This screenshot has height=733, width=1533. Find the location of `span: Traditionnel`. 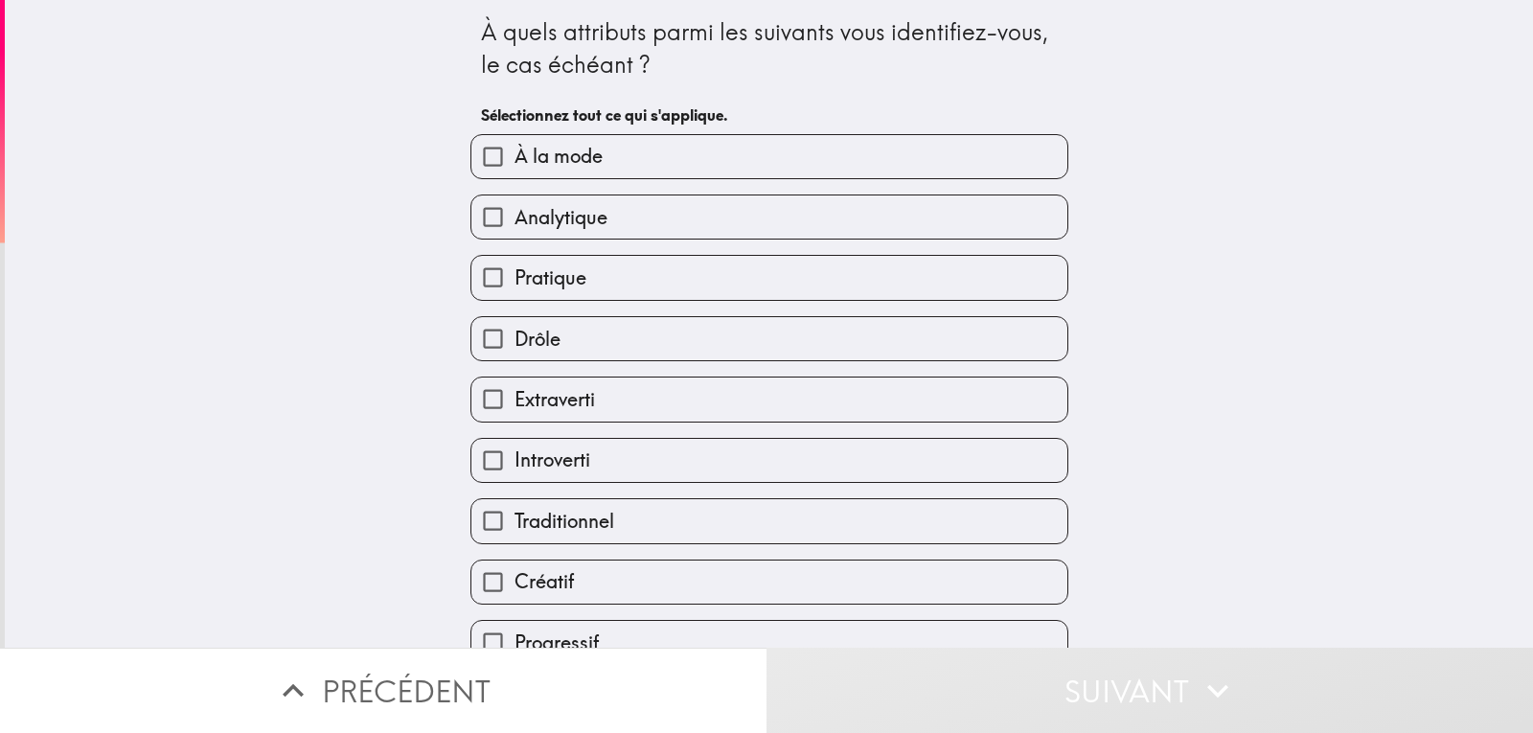

span: Traditionnel is located at coordinates (564, 521).